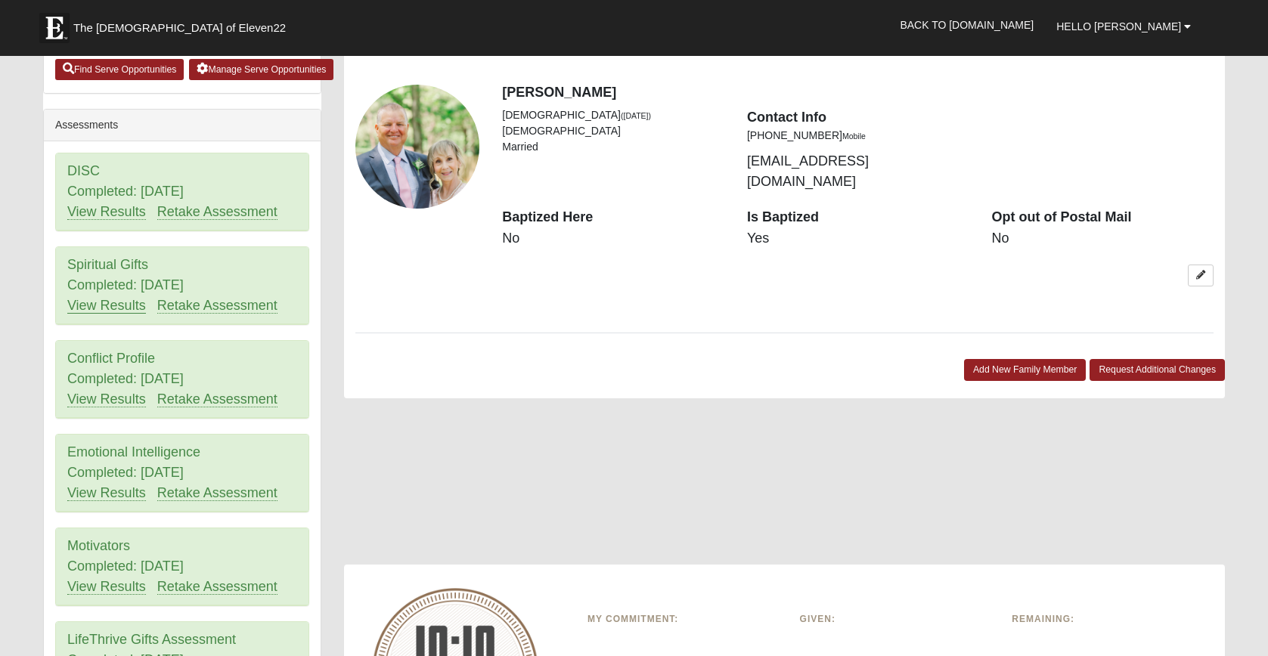 The height and width of the screenshot is (656, 1268). I want to click on a: Edit Brian Farrell, so click(1200, 275).